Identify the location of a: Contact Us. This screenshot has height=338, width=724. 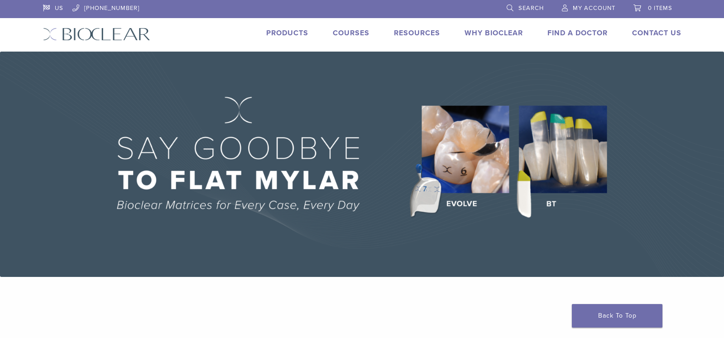
(657, 33).